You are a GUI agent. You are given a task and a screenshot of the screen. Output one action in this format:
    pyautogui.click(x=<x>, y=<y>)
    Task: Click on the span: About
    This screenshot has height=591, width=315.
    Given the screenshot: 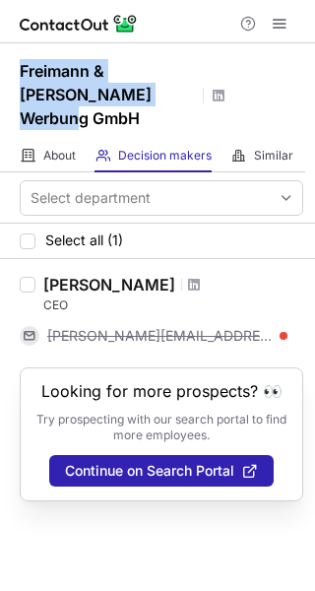 What is the action you would take?
    pyautogui.click(x=59, y=156)
    